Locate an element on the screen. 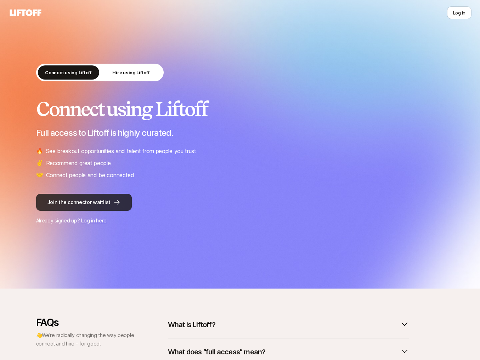  a: Join the connector waitlist is located at coordinates (240, 202).